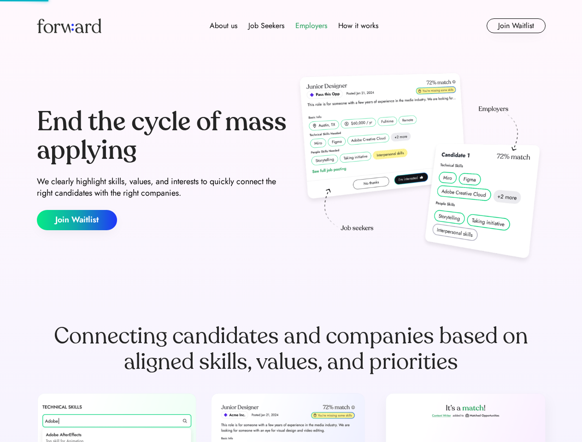  Describe the element at coordinates (223, 26) in the screenshot. I see `div: About us` at that location.